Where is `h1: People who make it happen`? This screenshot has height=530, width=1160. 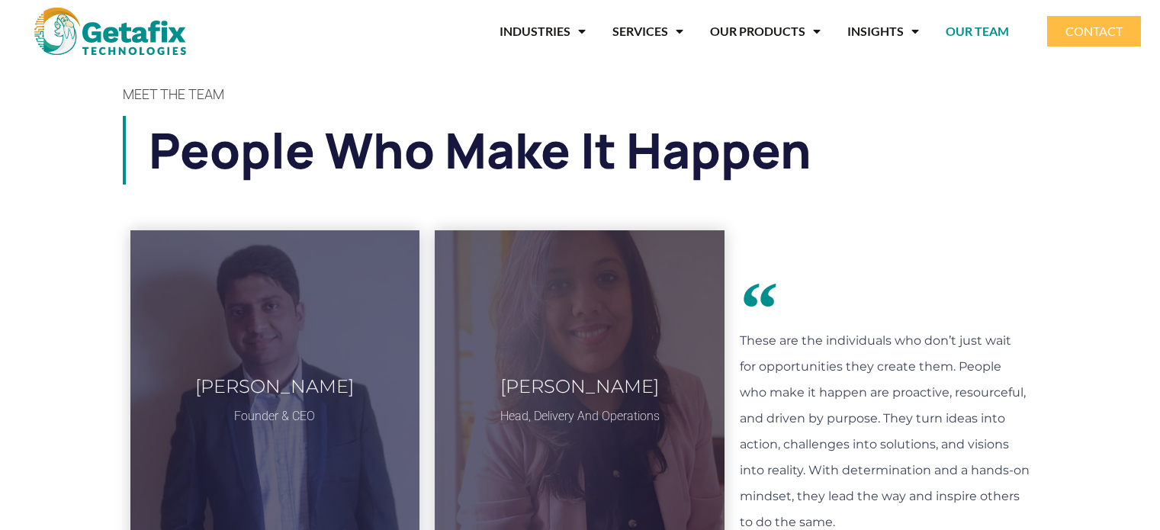
h1: People who make it happen is located at coordinates (593, 150).